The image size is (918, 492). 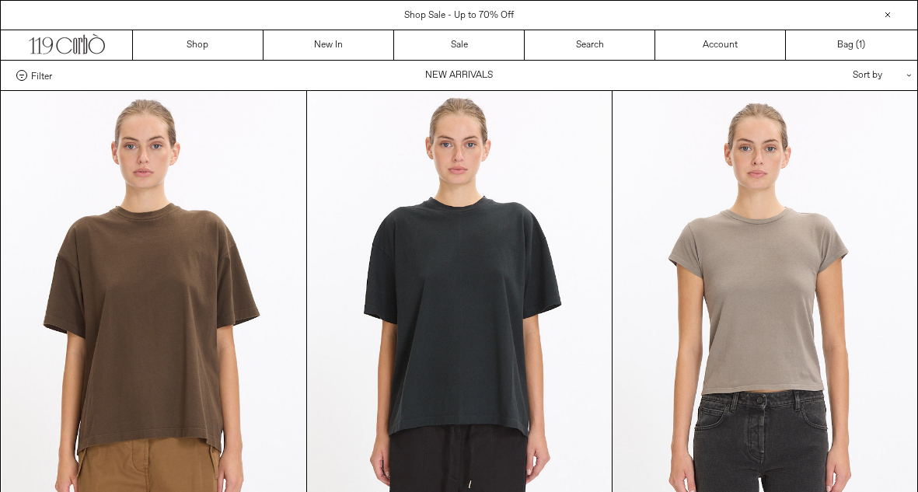 What do you see at coordinates (459, 45) in the screenshot?
I see `a: Sale` at bounding box center [459, 45].